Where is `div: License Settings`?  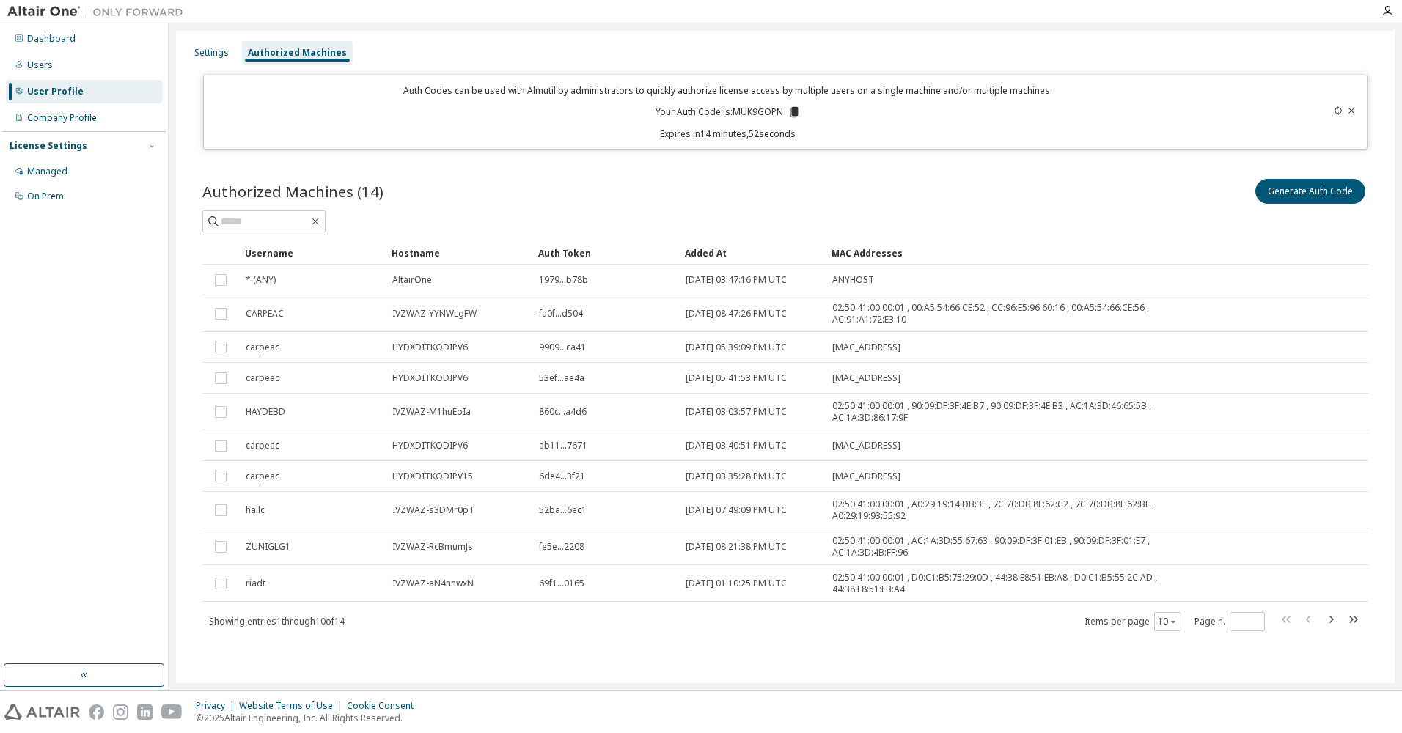
div: License Settings is located at coordinates (48, 146).